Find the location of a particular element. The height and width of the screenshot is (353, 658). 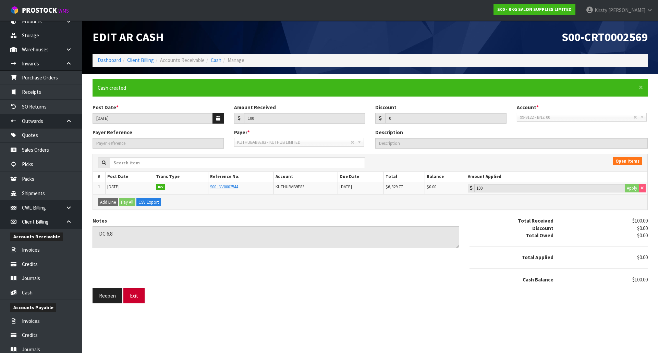

th: Account is located at coordinates (305, 177).